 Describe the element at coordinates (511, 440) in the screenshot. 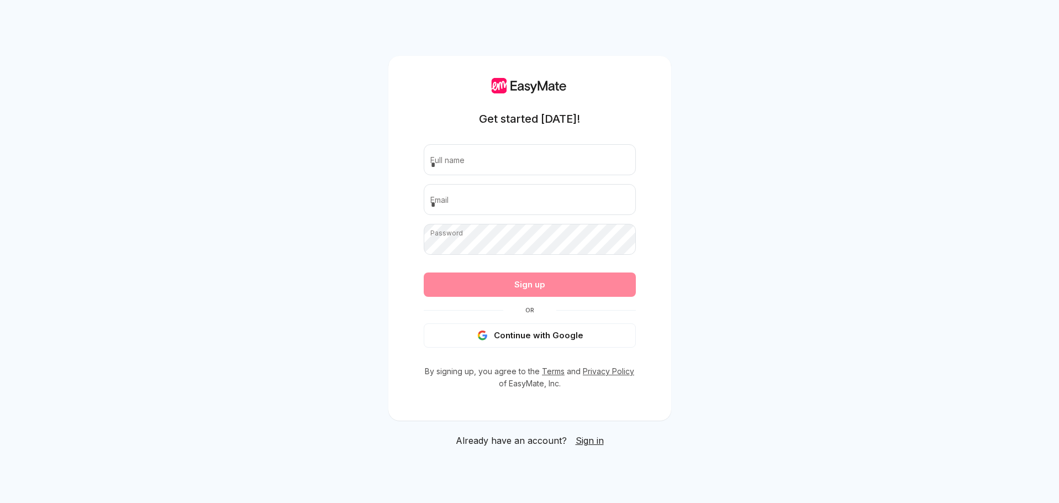

I see `span: Already have an account?` at that location.